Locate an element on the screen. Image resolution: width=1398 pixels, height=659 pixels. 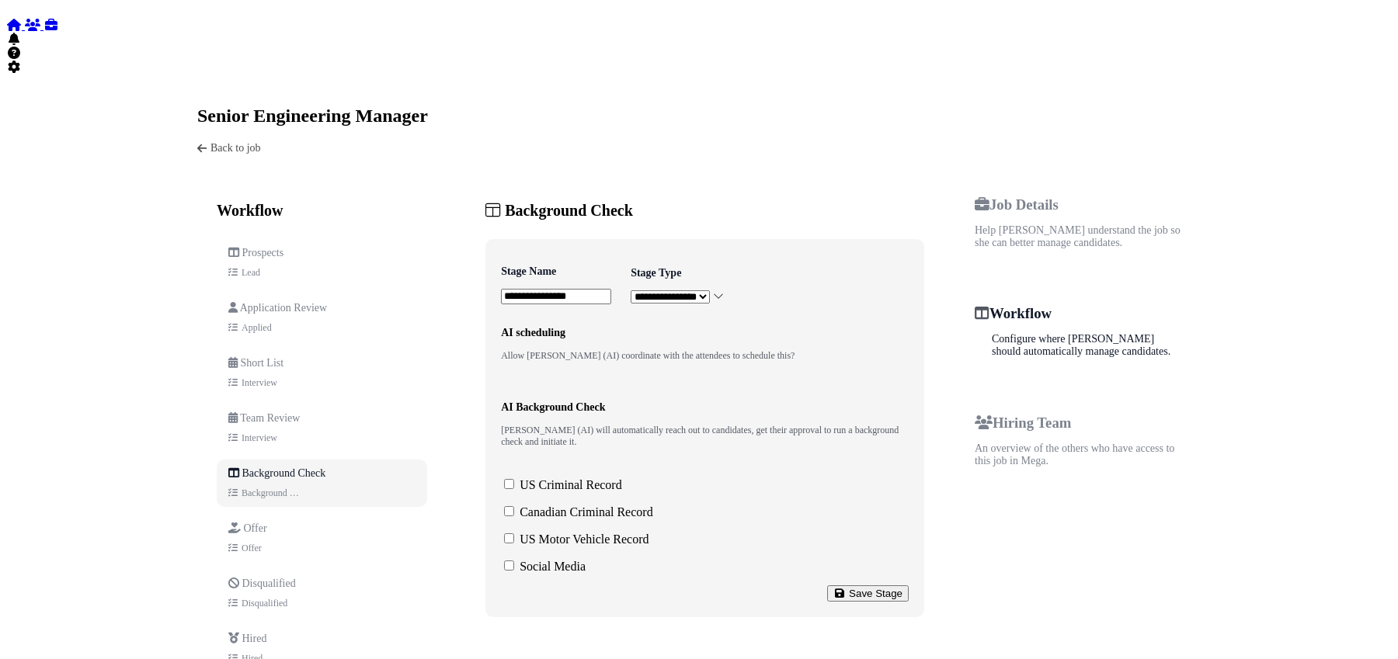
div: Applied is located at coordinates (256, 328).